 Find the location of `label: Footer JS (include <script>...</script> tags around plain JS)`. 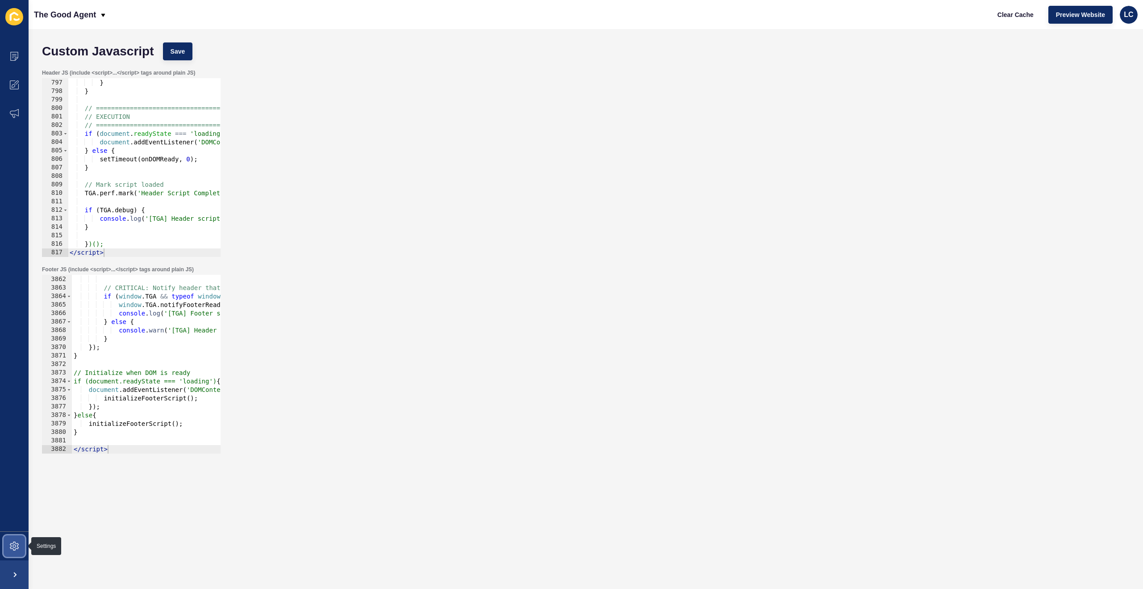

label: Footer JS (include <script>...</script> tags around plain JS) is located at coordinates (118, 269).